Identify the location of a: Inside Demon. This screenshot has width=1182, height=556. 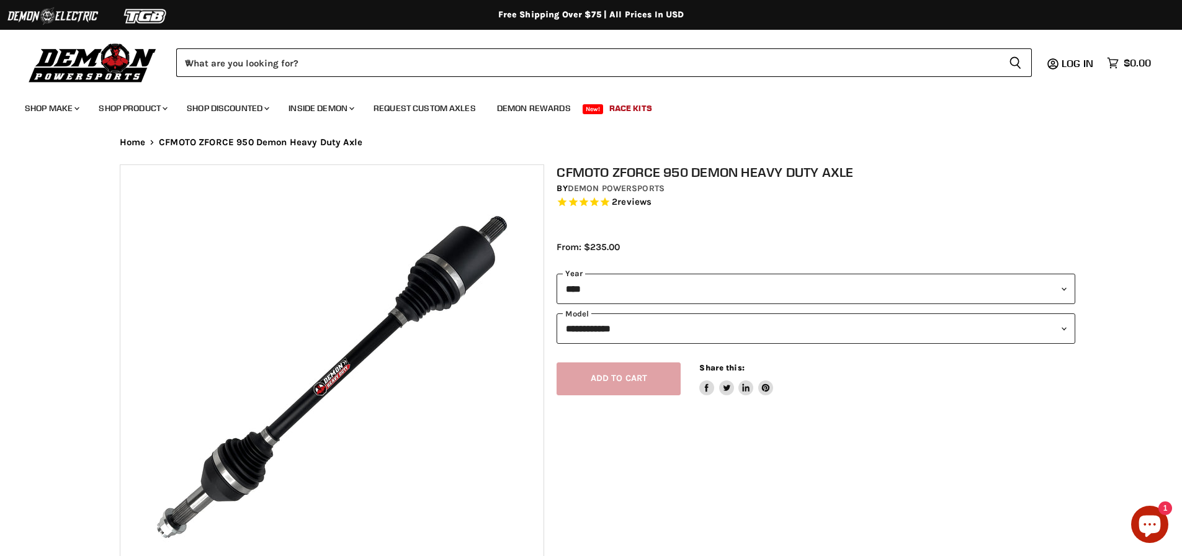
(320, 108).